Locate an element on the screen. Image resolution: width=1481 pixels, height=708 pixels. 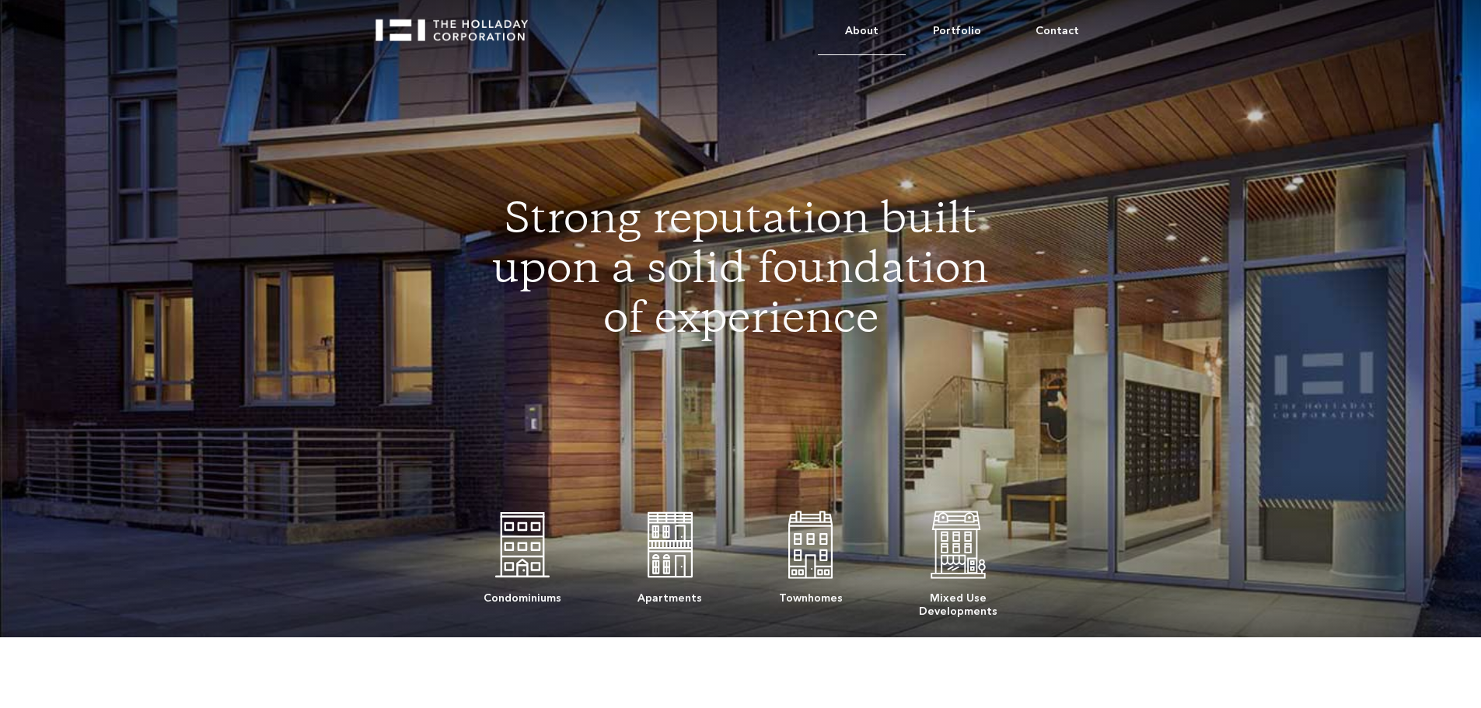
div: Condominiums is located at coordinates (523, 594).